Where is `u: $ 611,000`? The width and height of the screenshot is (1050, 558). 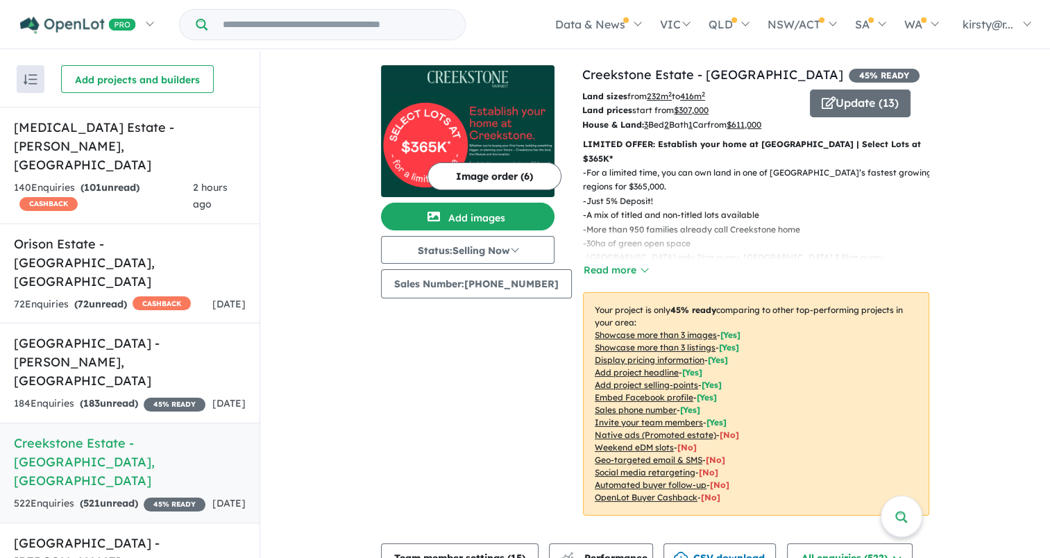
u: $ 611,000 is located at coordinates (744, 124).